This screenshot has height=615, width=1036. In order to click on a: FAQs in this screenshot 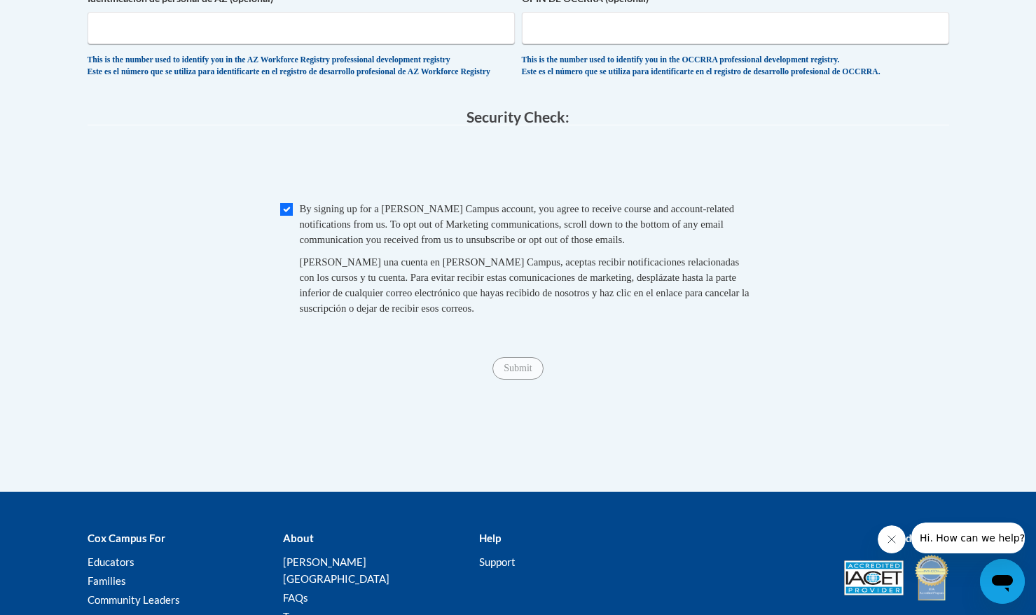, I will do `click(296, 597)`.